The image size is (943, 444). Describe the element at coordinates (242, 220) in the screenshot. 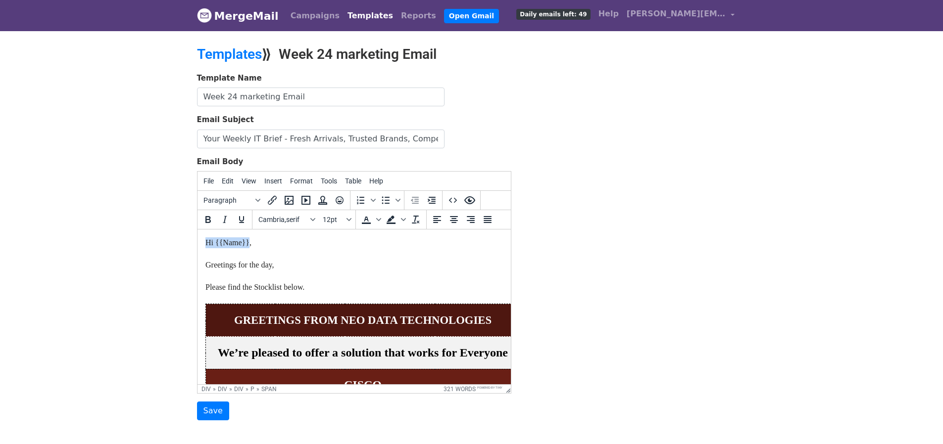

I see `button: Underline` at that location.